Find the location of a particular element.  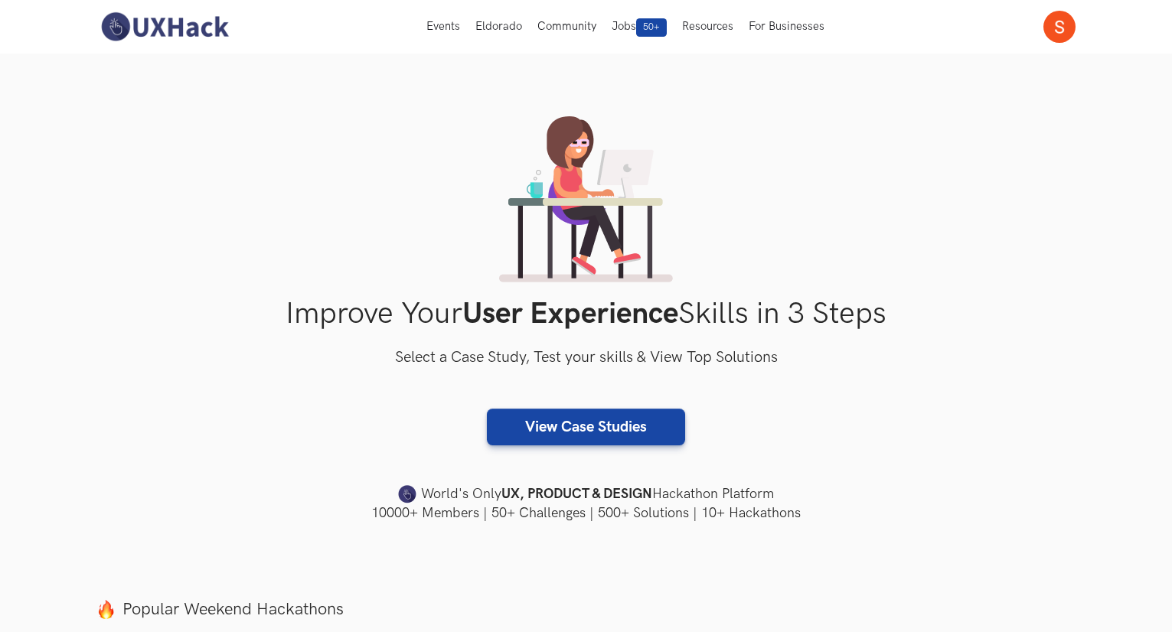

img: lady working on laptop is located at coordinates (586, 199).